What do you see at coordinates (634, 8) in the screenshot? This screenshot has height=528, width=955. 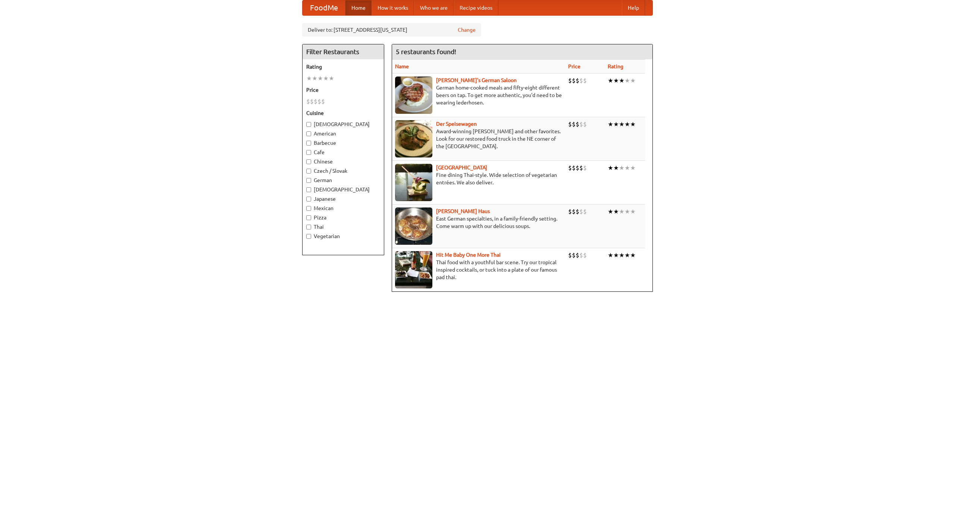 I see `a: Help` at bounding box center [634, 8].